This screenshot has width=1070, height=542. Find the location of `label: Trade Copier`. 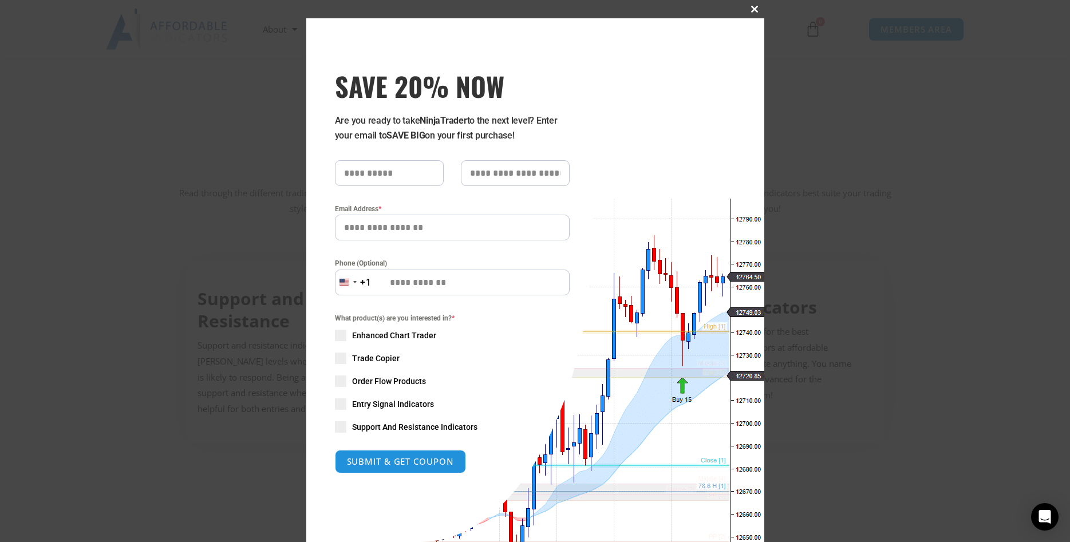

label: Trade Copier is located at coordinates (452, 358).